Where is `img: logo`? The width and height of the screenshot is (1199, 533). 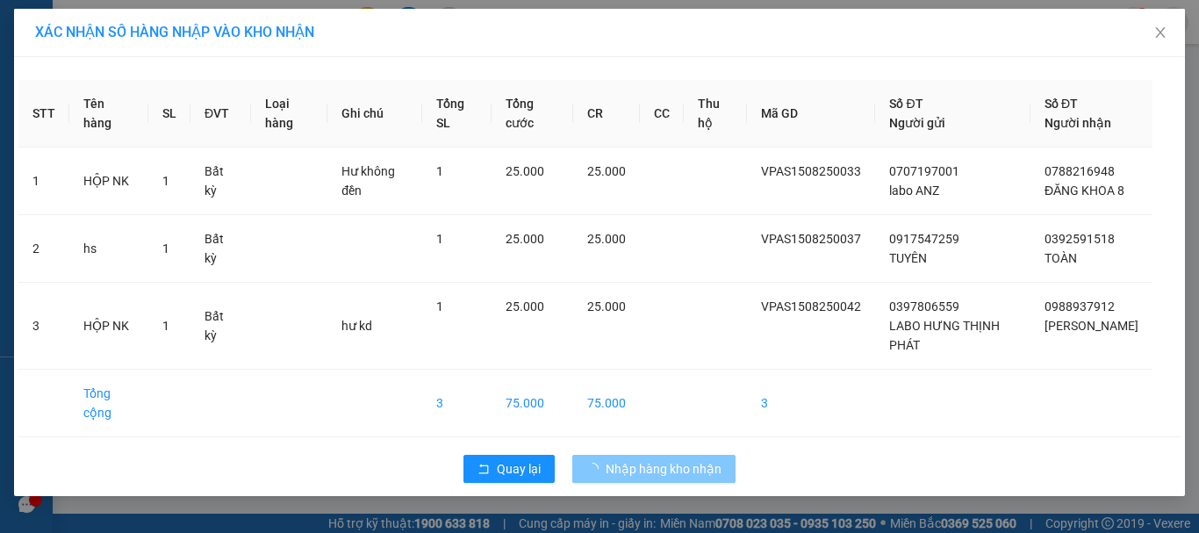
img: logo is located at coordinates (45, 49).